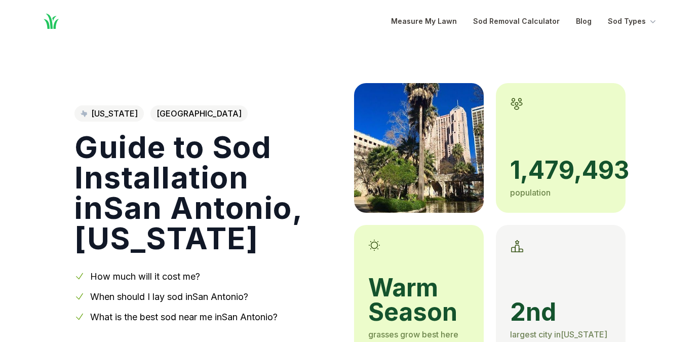 The image size is (700, 342). I want to click on button: Sod Types, so click(633, 21).